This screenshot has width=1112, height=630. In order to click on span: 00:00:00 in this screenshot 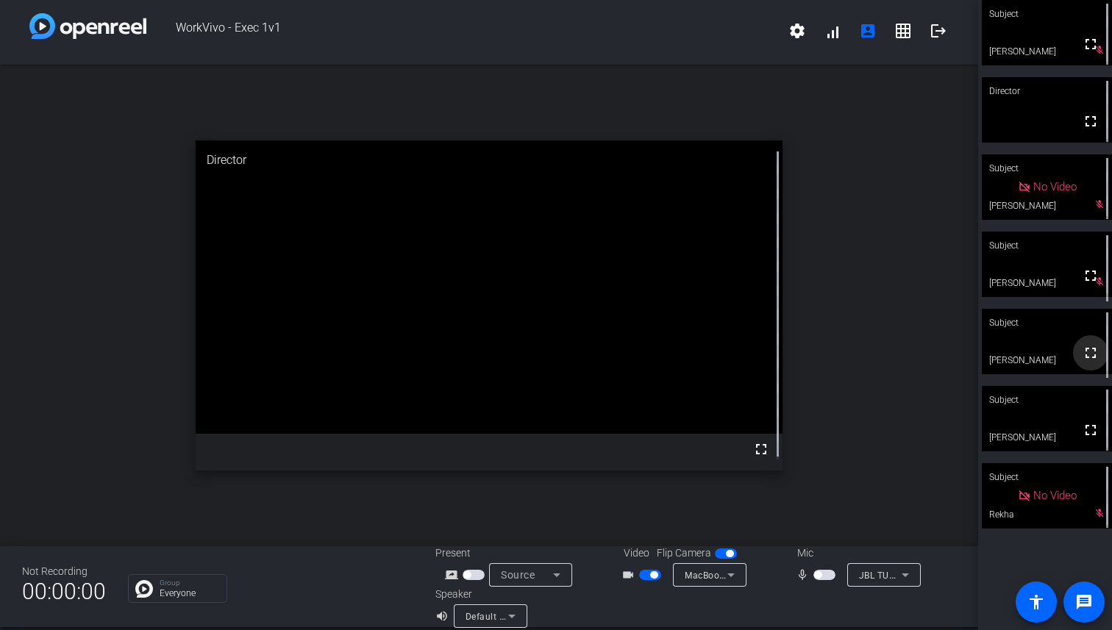, I will do `click(64, 591)`.